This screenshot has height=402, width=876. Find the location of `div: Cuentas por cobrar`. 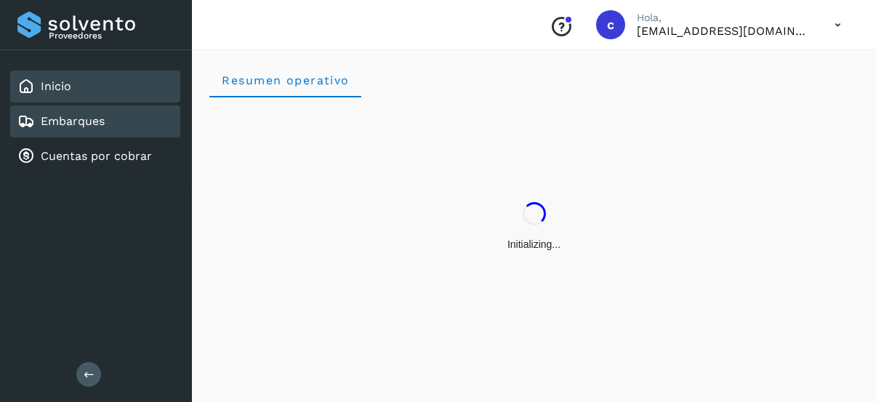

div: Cuentas por cobrar is located at coordinates (95, 156).